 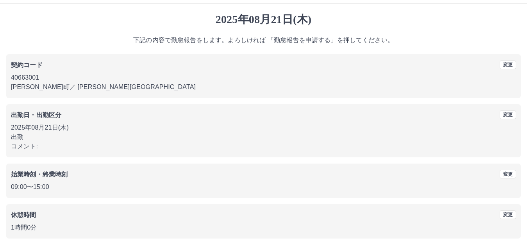 What do you see at coordinates (263, 20) in the screenshot?
I see `h1: 2025年08月21日(木)` at bounding box center [263, 20].